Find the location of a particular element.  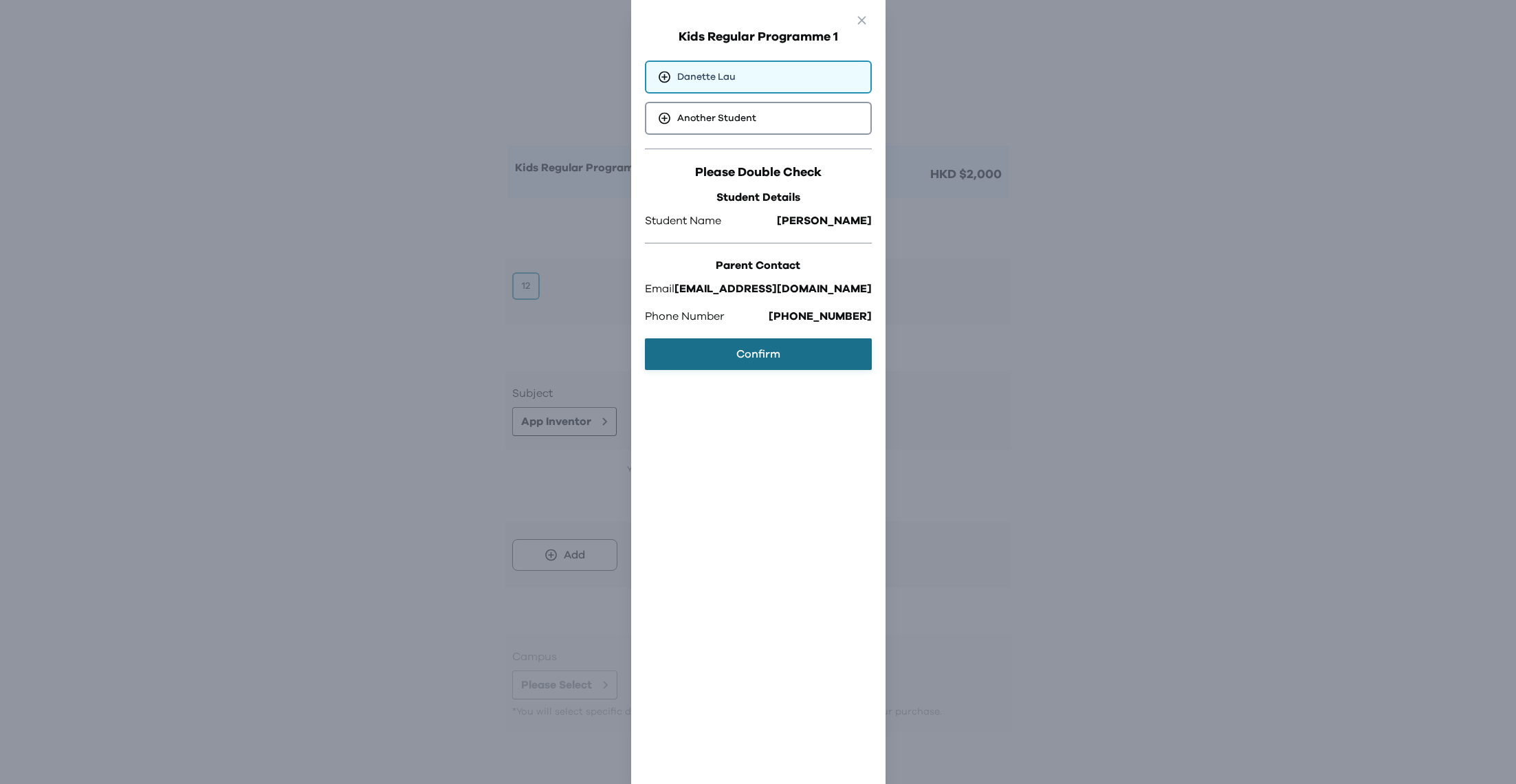

div: Another Student is located at coordinates (758, 118).